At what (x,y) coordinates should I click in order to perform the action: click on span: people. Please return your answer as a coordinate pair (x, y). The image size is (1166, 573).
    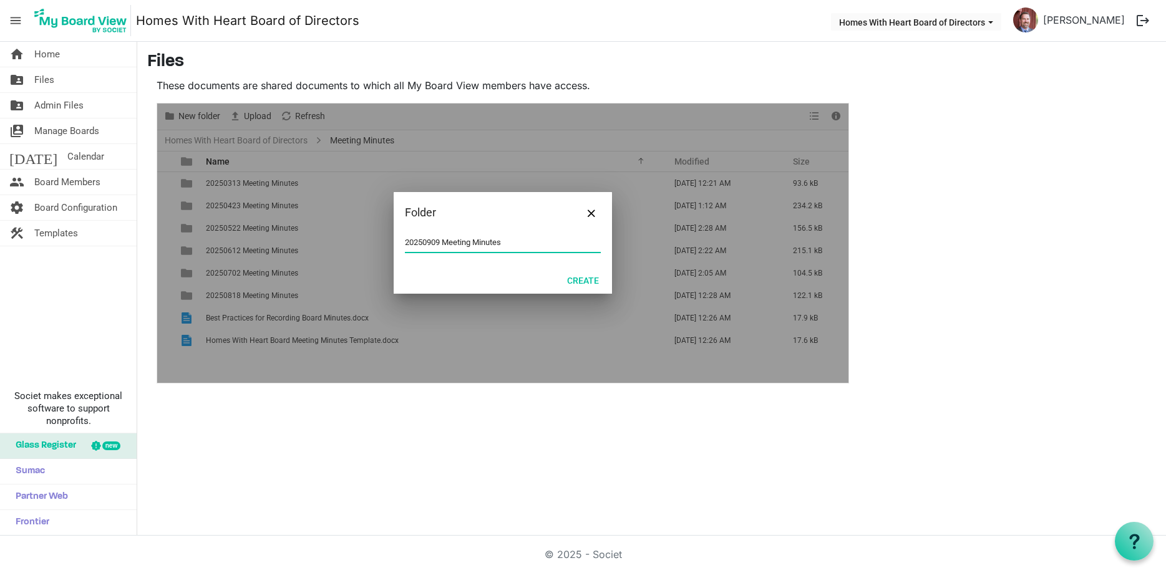
    Looking at the image, I should click on (17, 182).